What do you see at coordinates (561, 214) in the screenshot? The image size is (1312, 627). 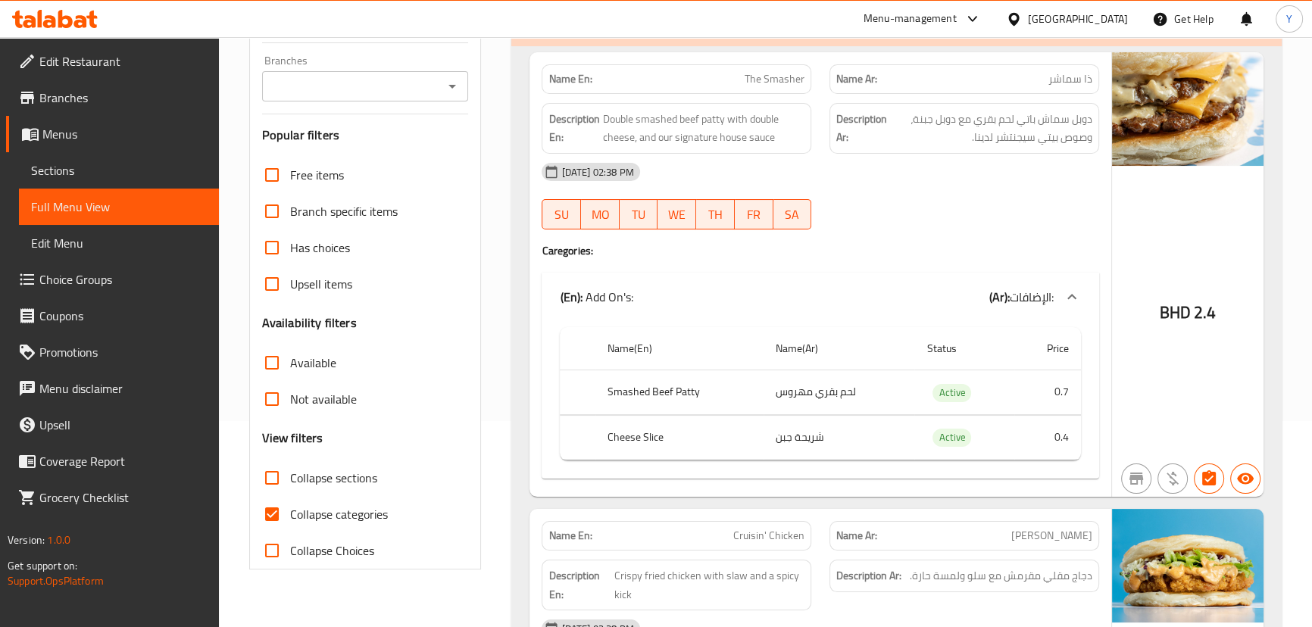 I see `button: SU` at bounding box center [561, 214].